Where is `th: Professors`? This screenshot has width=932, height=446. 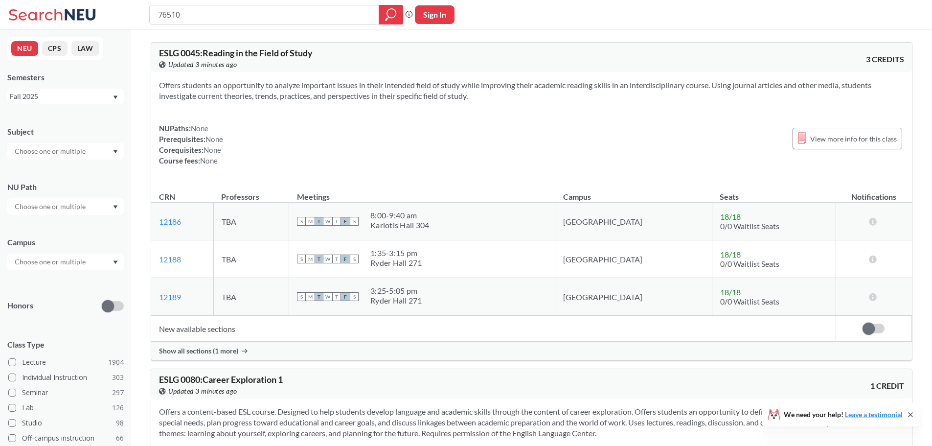 th: Professors is located at coordinates (251, 192).